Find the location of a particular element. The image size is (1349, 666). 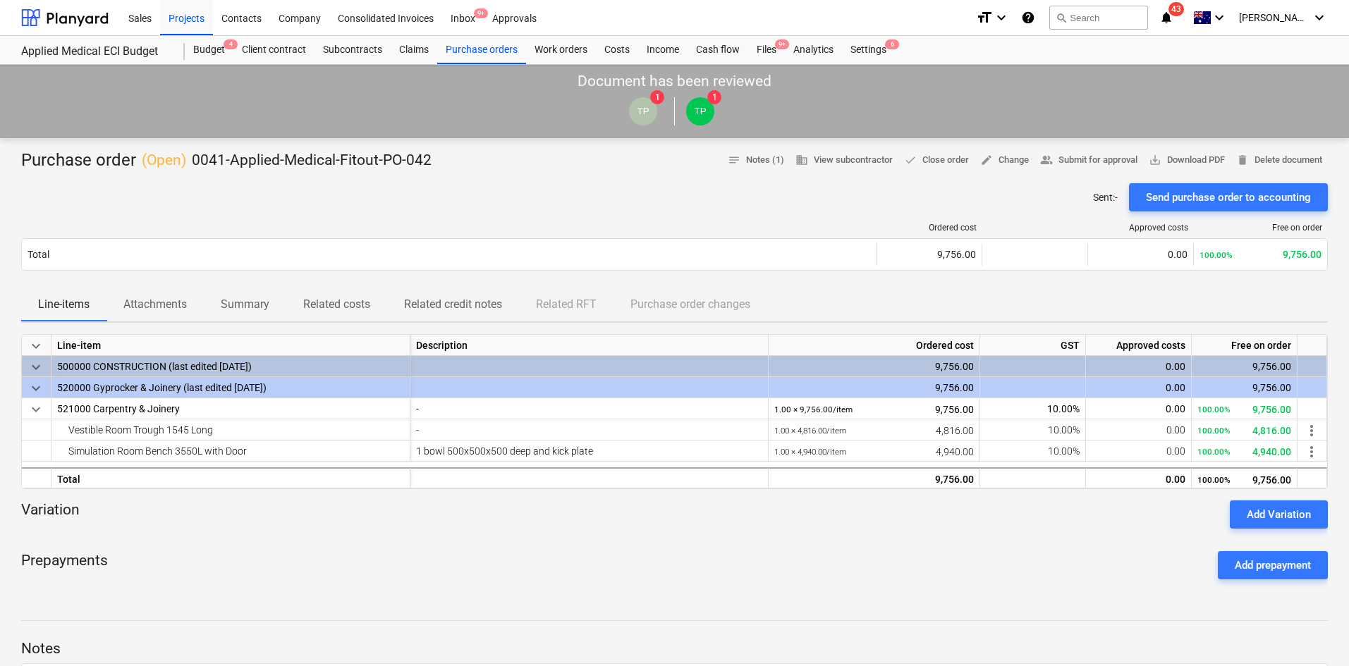

div: Income is located at coordinates (663, 50).